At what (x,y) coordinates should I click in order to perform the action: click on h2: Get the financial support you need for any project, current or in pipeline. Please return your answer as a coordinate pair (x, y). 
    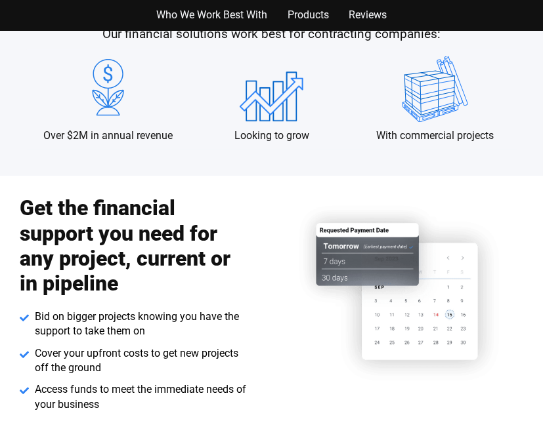
    Looking at the image, I should click on (133, 246).